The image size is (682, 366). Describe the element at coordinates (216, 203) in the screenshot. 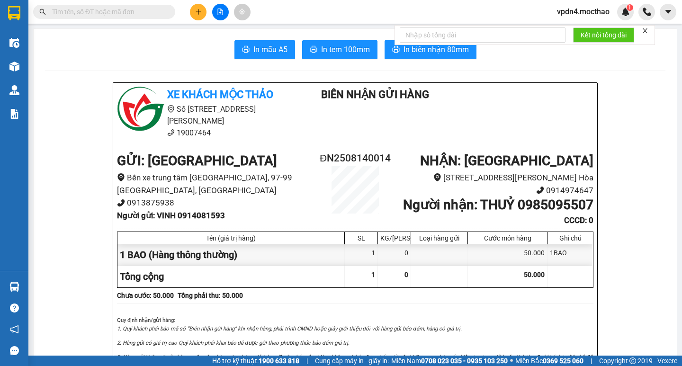

I see `li: 0913875938` at that location.